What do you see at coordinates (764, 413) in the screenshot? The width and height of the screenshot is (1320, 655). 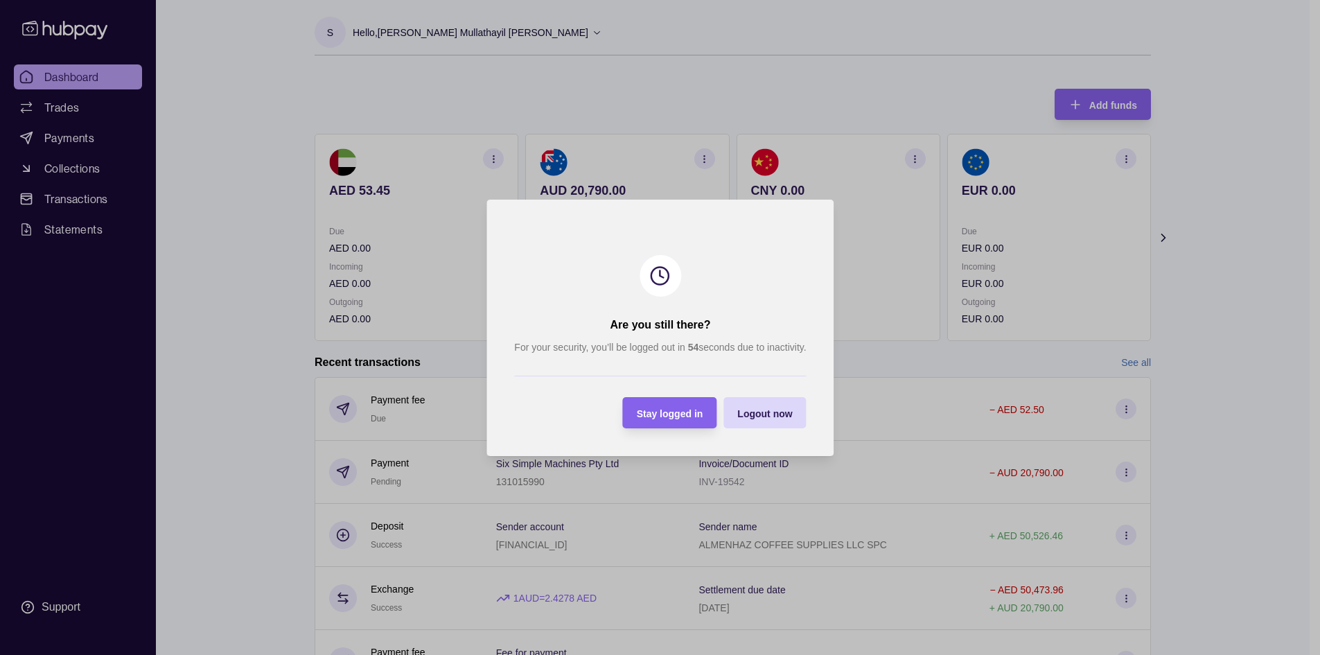 I see `span: Logout now` at bounding box center [764, 413].